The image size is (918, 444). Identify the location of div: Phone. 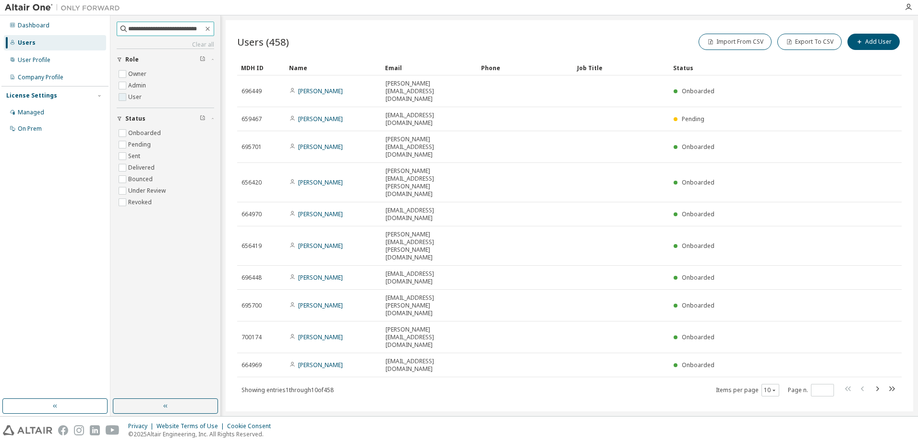
(525, 68).